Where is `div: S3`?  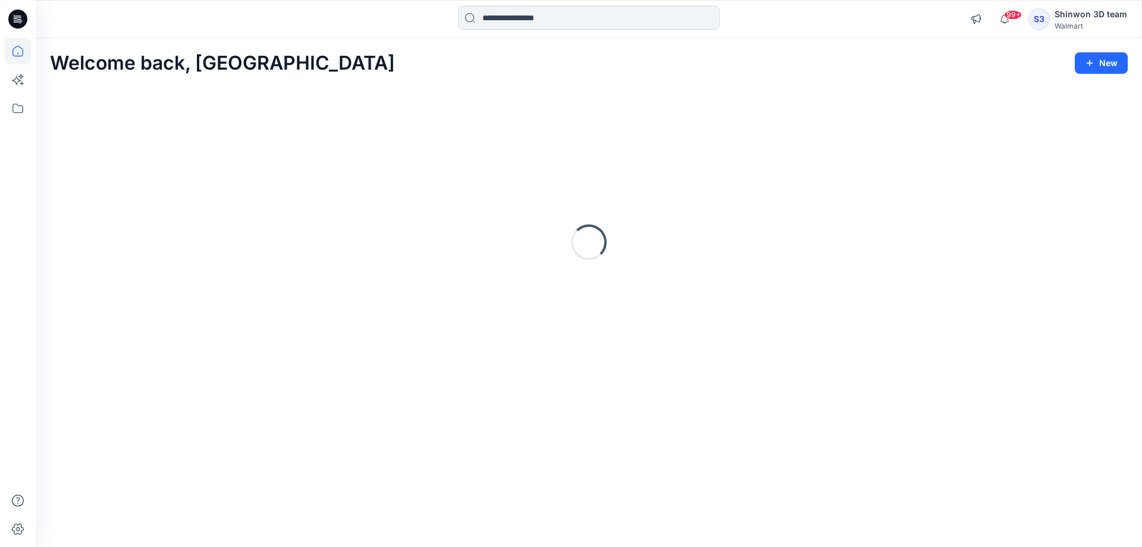
div: S3 is located at coordinates (1039, 19).